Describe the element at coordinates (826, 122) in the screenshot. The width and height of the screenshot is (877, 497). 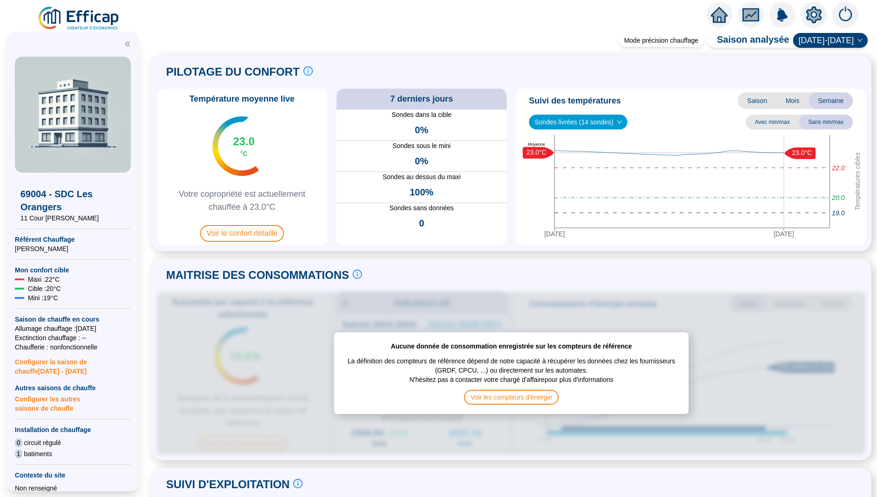
I see `span: Sans min/max` at that location.